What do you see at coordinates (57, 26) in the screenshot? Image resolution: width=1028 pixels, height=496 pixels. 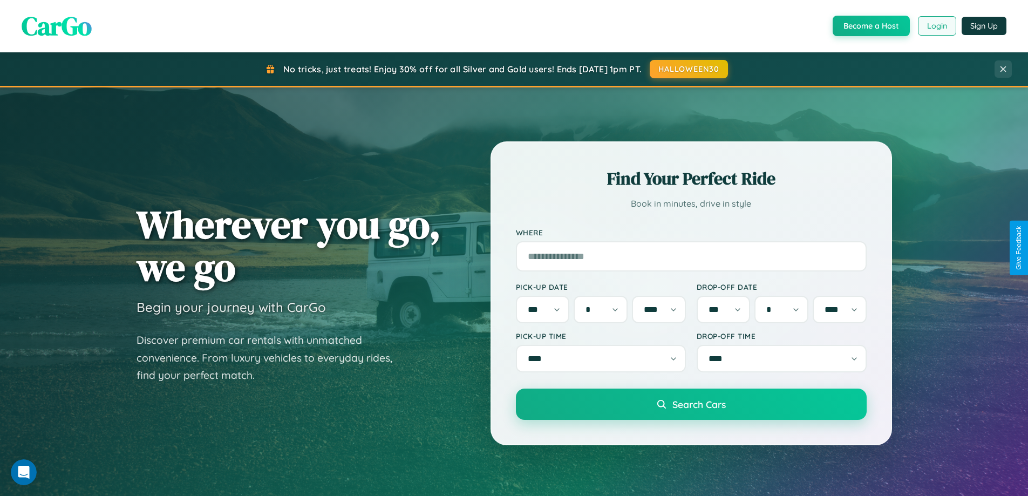 I see `span: CarGo` at bounding box center [57, 26].